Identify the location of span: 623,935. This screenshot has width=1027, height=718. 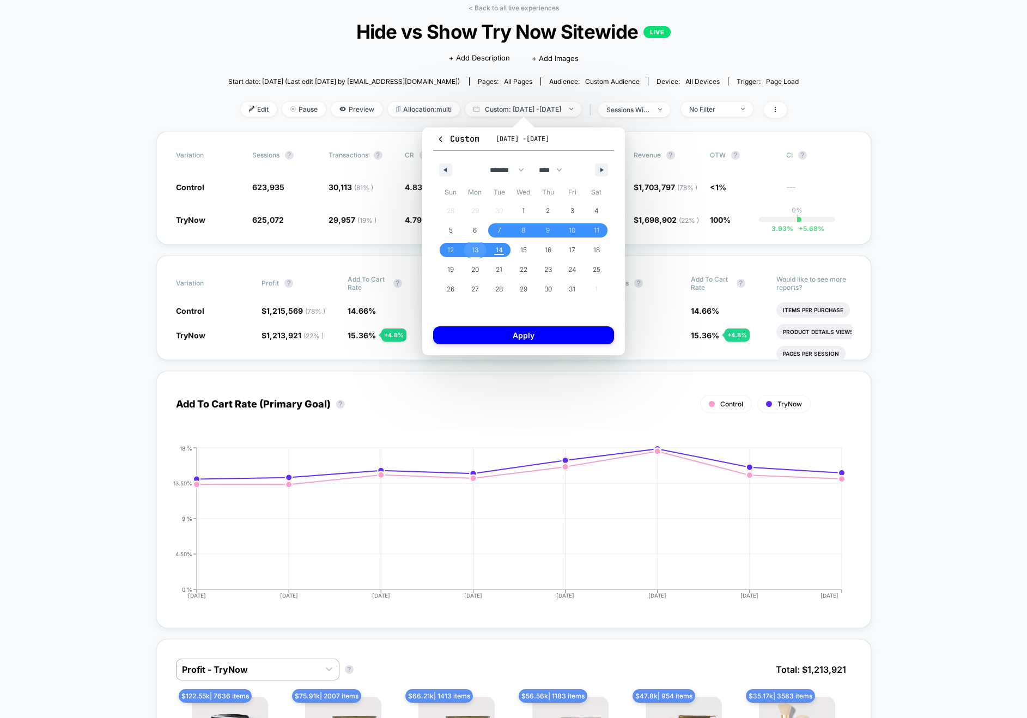
(268, 187).